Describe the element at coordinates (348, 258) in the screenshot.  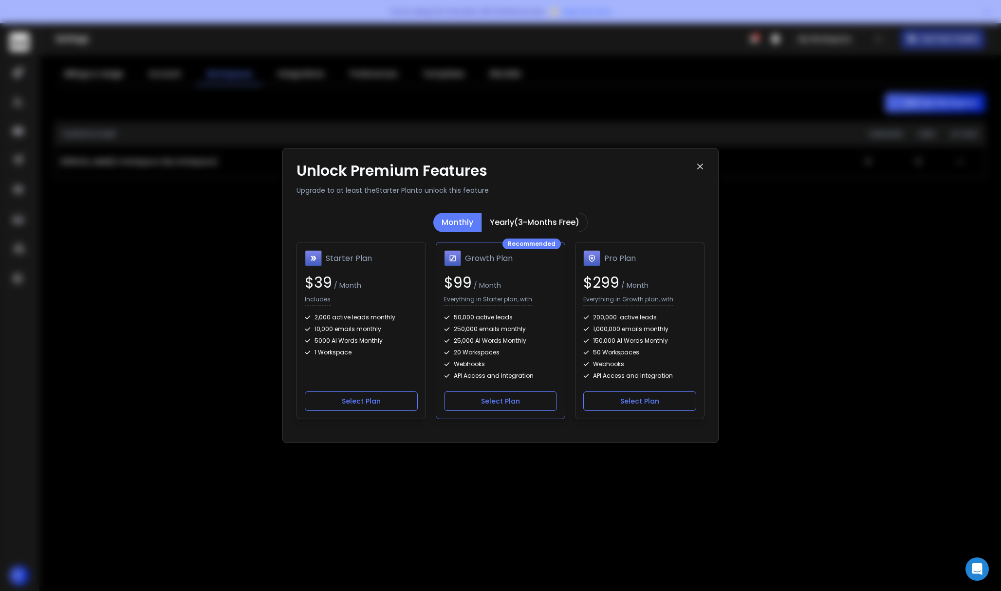
I see `h1: Starter Plan` at that location.